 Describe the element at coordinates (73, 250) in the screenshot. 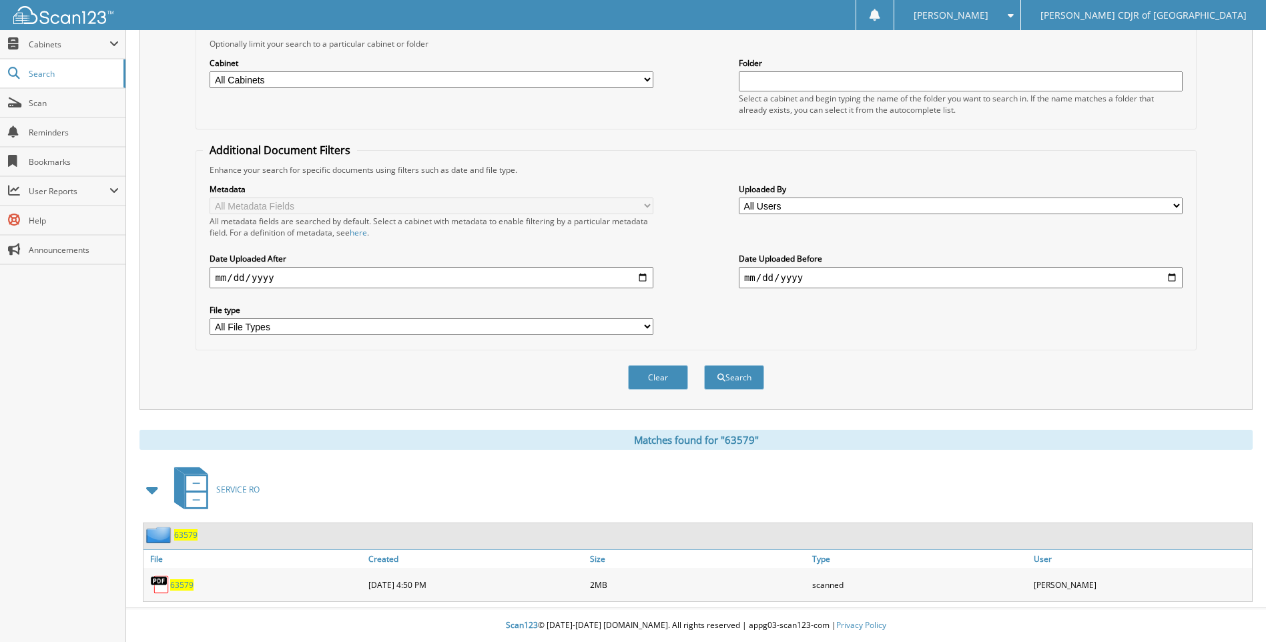

I see `span: Announcements` at that location.